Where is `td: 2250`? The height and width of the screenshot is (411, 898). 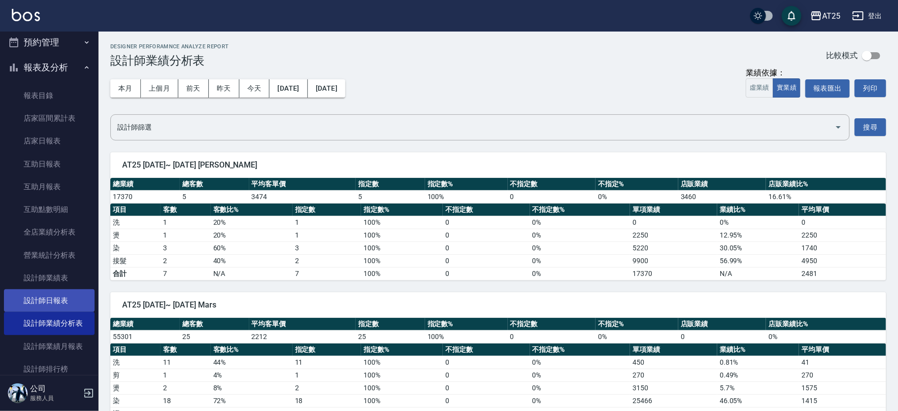
td: 2250 is located at coordinates (673, 235).